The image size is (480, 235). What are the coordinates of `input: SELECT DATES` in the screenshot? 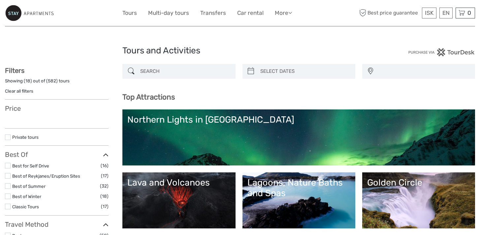 It's located at (305, 71).